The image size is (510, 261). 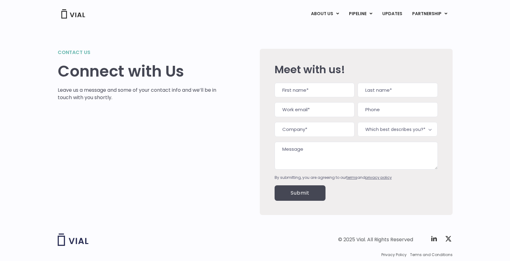 What do you see at coordinates (356, 177) in the screenshot?
I see `div: By submitting, you are agreeing to our and` at bounding box center [356, 177].